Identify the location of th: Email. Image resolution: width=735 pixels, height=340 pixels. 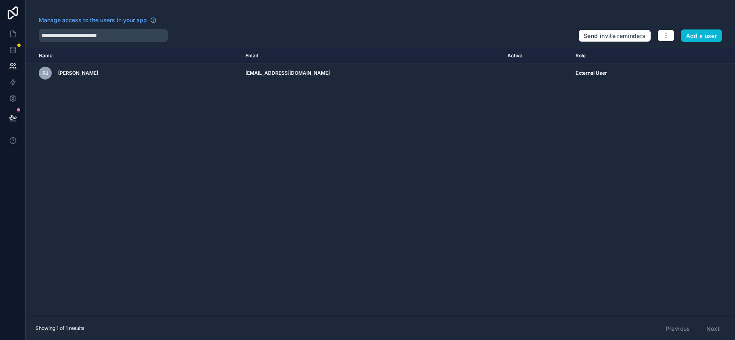
(371, 56).